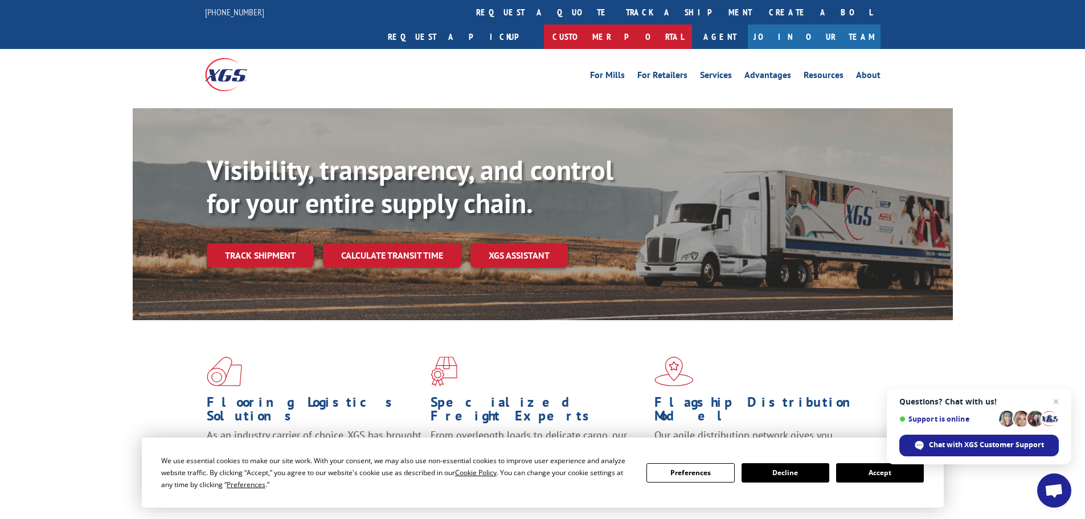  Describe the element at coordinates (720, 36) in the screenshot. I see `a: Agent` at that location.